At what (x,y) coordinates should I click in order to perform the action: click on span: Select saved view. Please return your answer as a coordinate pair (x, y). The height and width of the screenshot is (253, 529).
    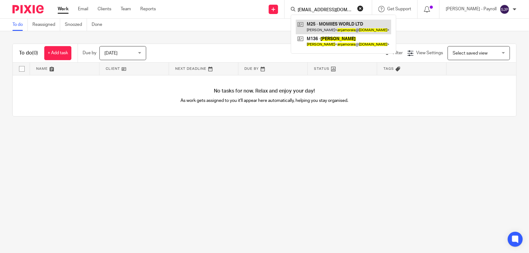
    Looking at the image, I should click on (470, 53).